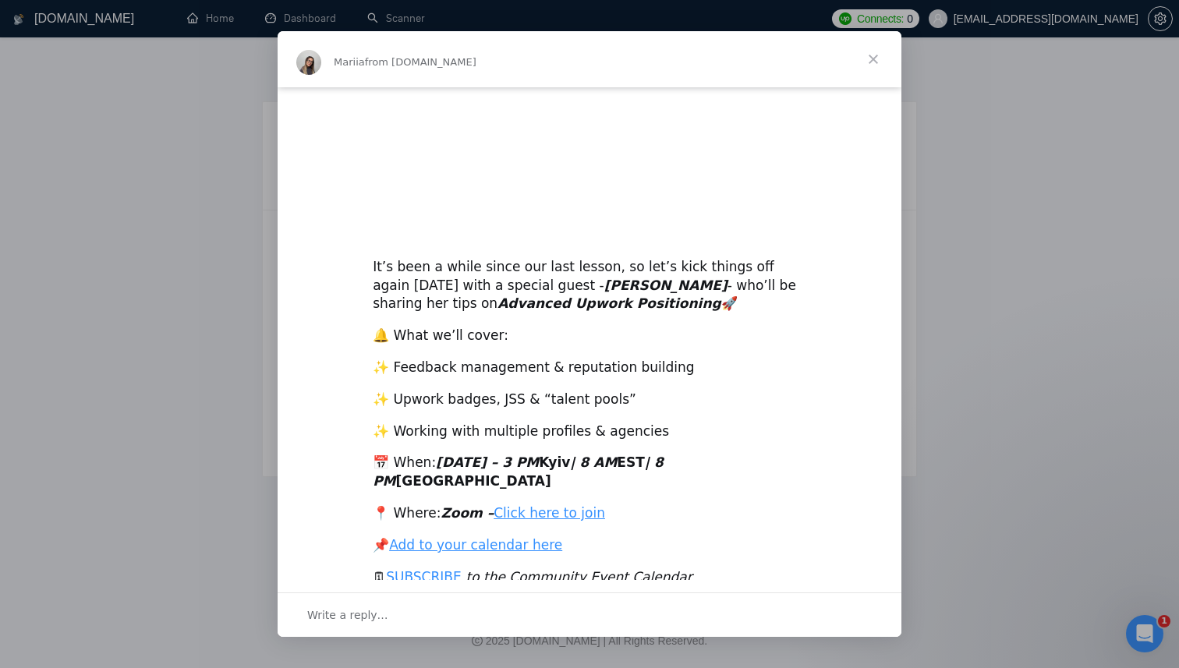 Image resolution: width=1179 pixels, height=668 pixels. I want to click on div: ✨ Feedback management & reputation building, so click(589, 368).